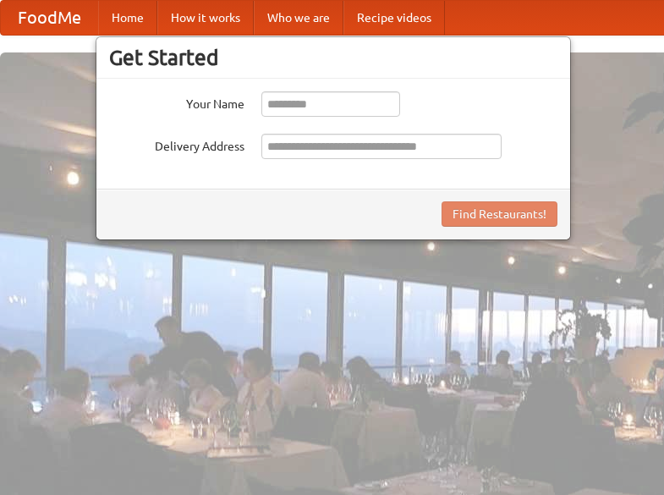 Image resolution: width=664 pixels, height=495 pixels. Describe the element at coordinates (49, 18) in the screenshot. I see `a: FoodMe` at that location.